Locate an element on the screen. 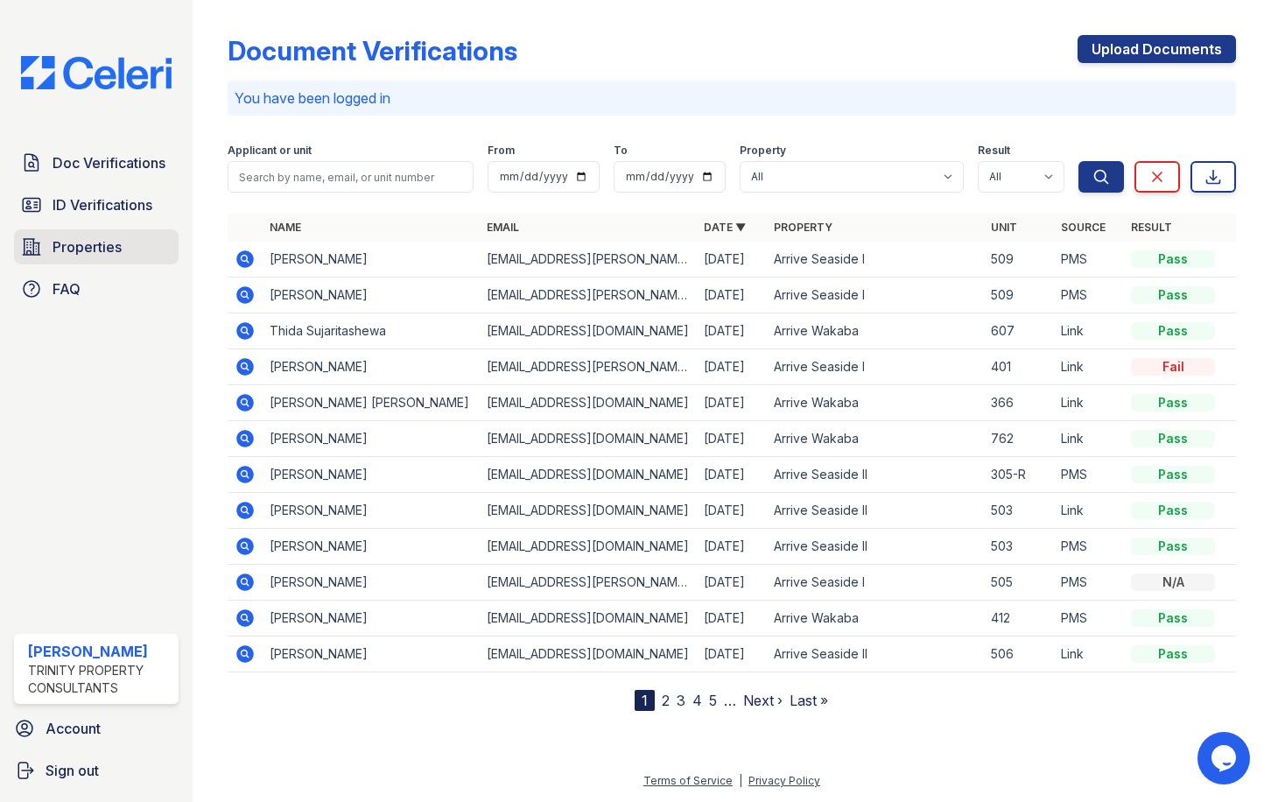 This screenshot has width=1271, height=802. td: 412 is located at coordinates (1019, 618).